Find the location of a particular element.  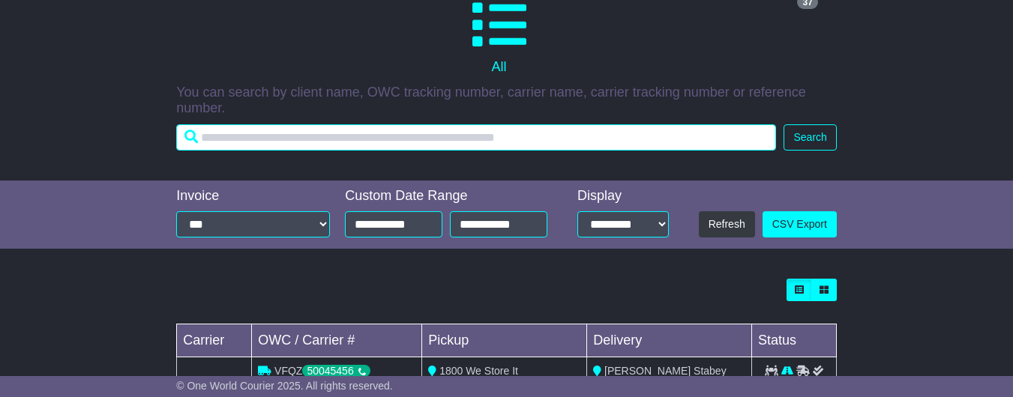

div: Invoice is located at coordinates (253, 196).